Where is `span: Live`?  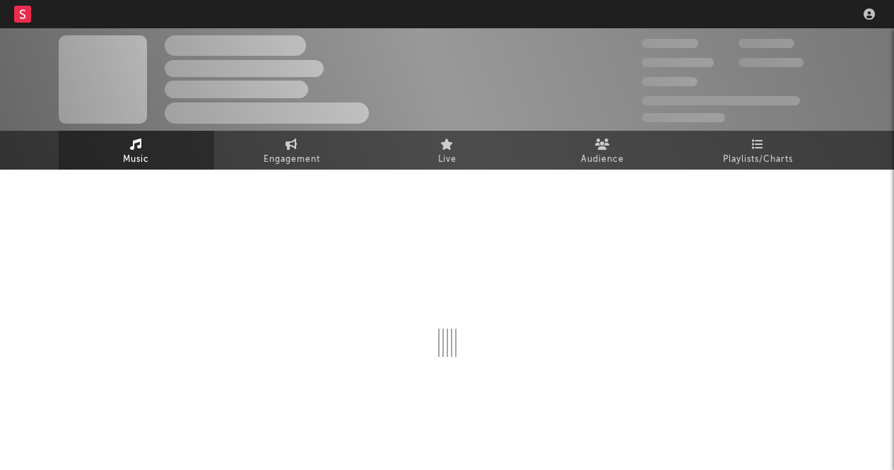
span: Live is located at coordinates (447, 160).